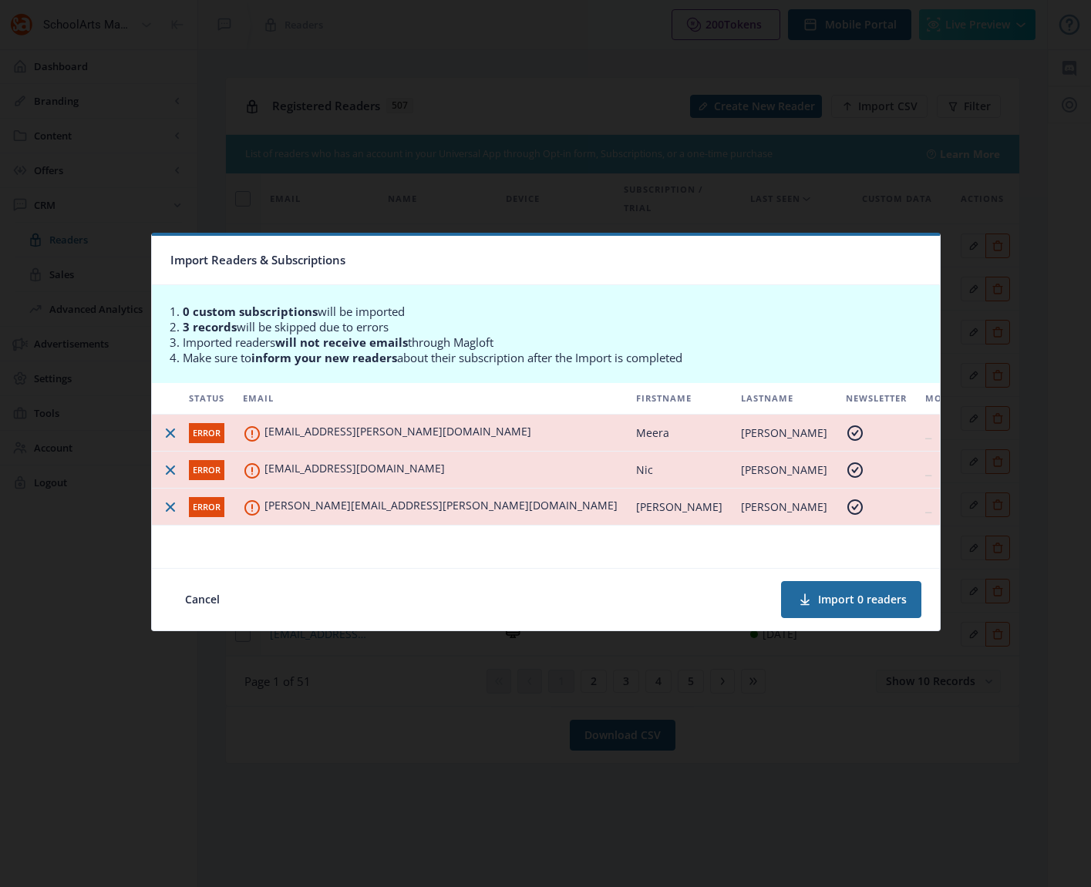  Describe the element at coordinates (645, 470) in the screenshot. I see `span: Nic` at that location.